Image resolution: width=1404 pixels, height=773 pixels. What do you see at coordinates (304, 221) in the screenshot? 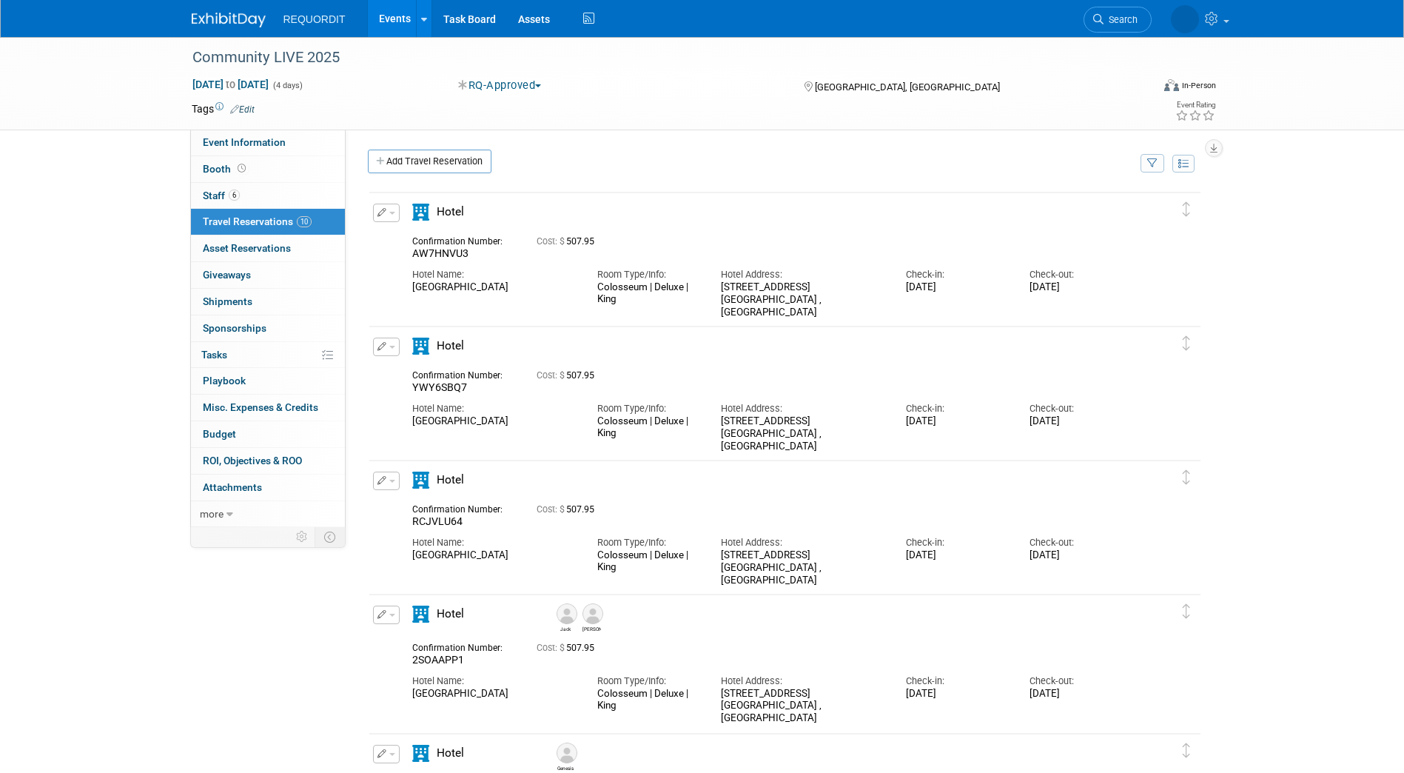
I see `span: 10` at bounding box center [304, 221].